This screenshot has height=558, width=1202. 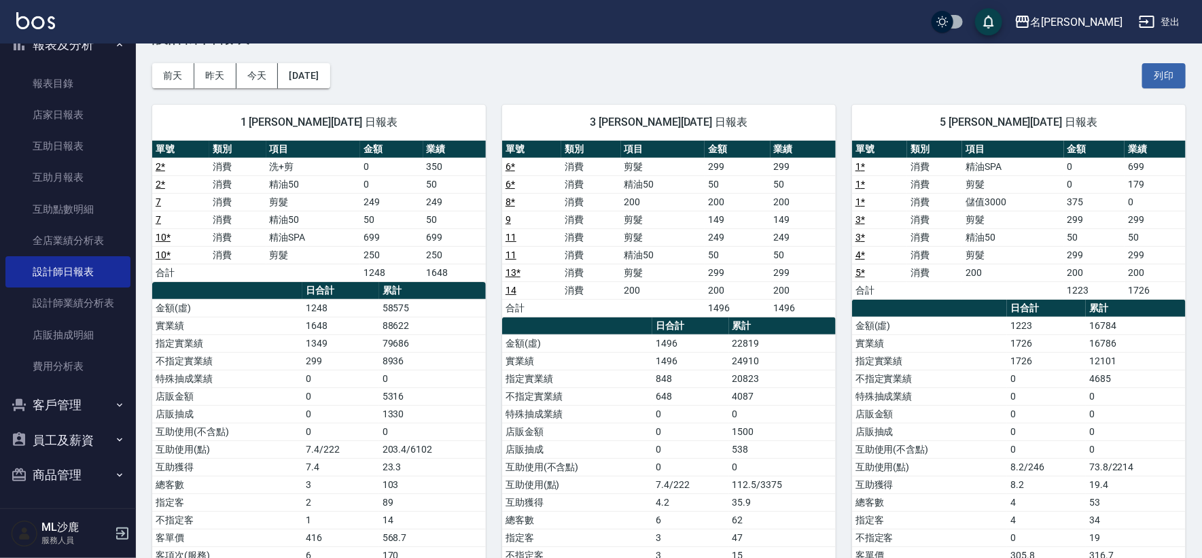 I want to click on td: 4685, so click(x=1136, y=379).